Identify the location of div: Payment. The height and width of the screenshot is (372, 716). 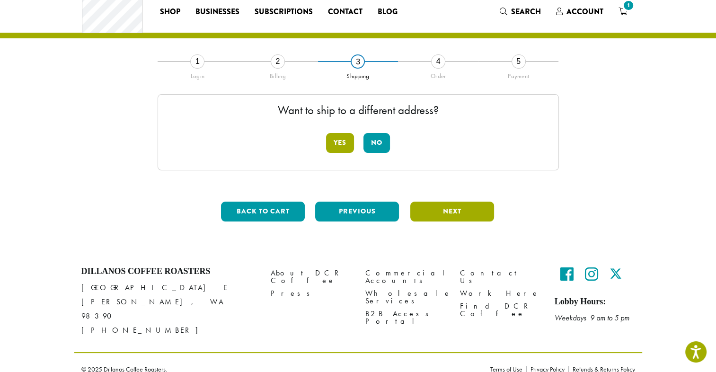
(519, 74).